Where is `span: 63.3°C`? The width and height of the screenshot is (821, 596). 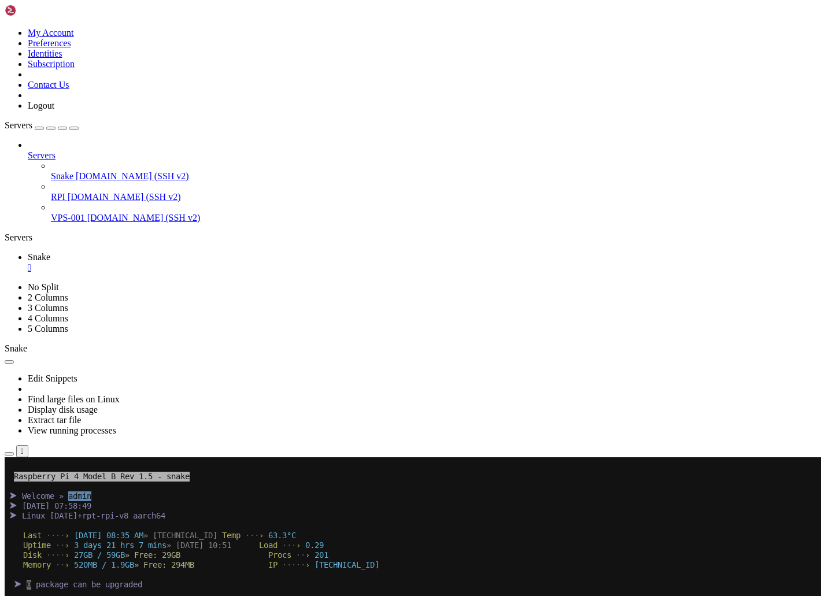
span: 63.3°C is located at coordinates (277, 78).